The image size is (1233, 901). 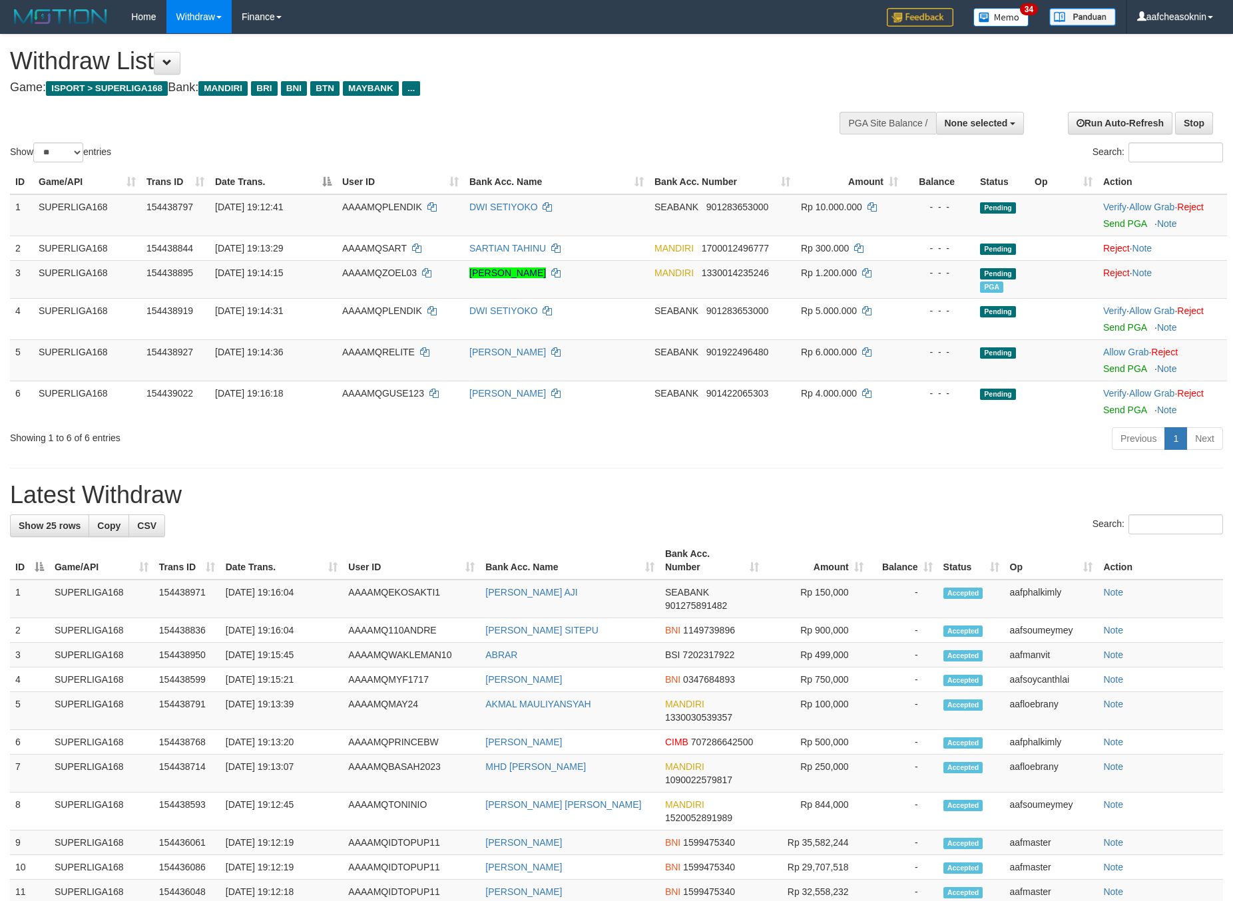 What do you see at coordinates (737, 207) in the screenshot?
I see `span: Copy 901283653000 to clipboard` at bounding box center [737, 207].